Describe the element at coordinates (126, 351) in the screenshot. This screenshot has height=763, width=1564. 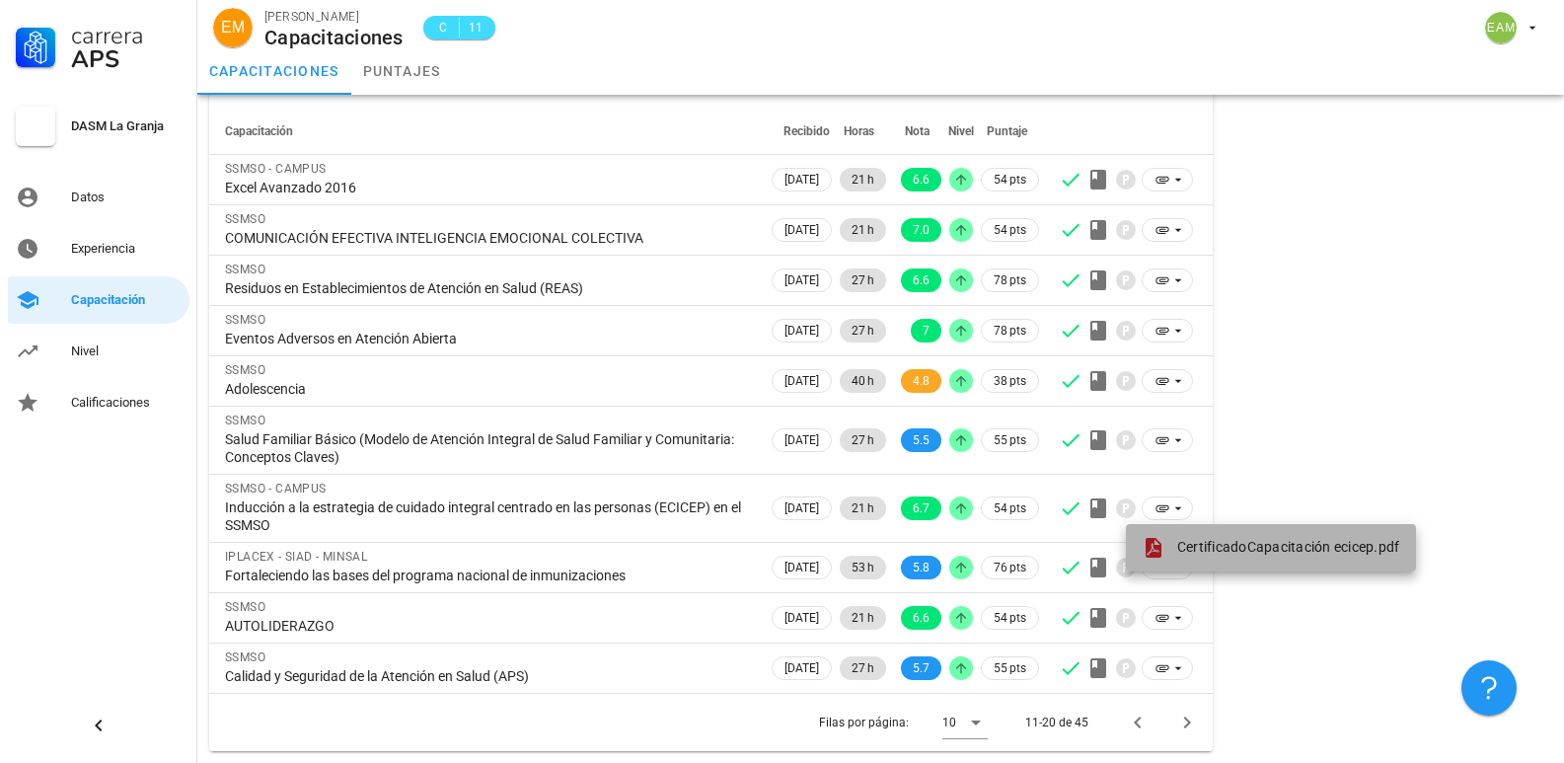
I see `div: Nivel` at that location.